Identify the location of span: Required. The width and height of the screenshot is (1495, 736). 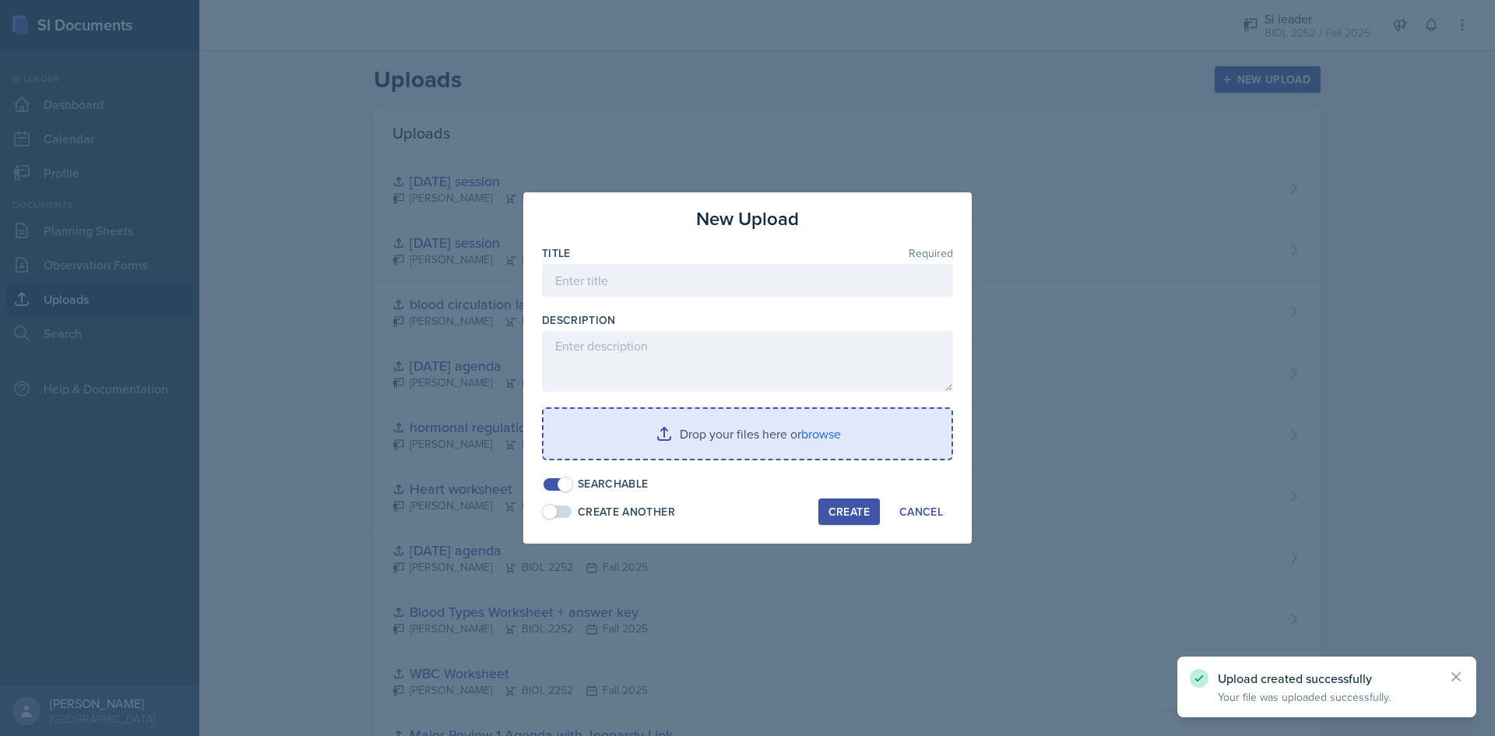
(930, 253).